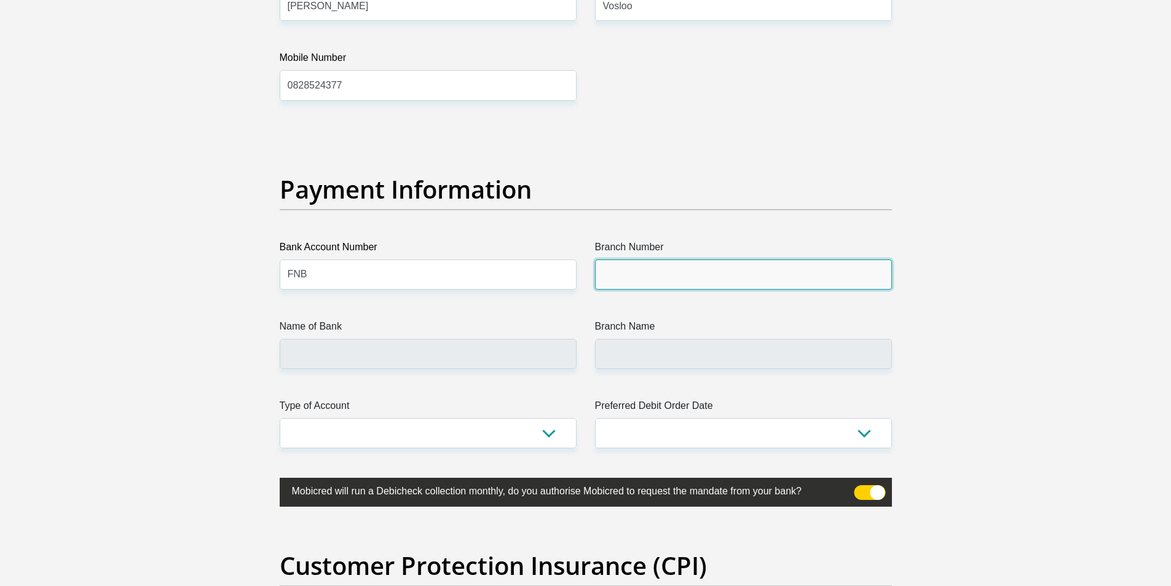 The width and height of the screenshot is (1171, 586). Describe the element at coordinates (428, 354) in the screenshot. I see `input: Name of Bank` at that location.